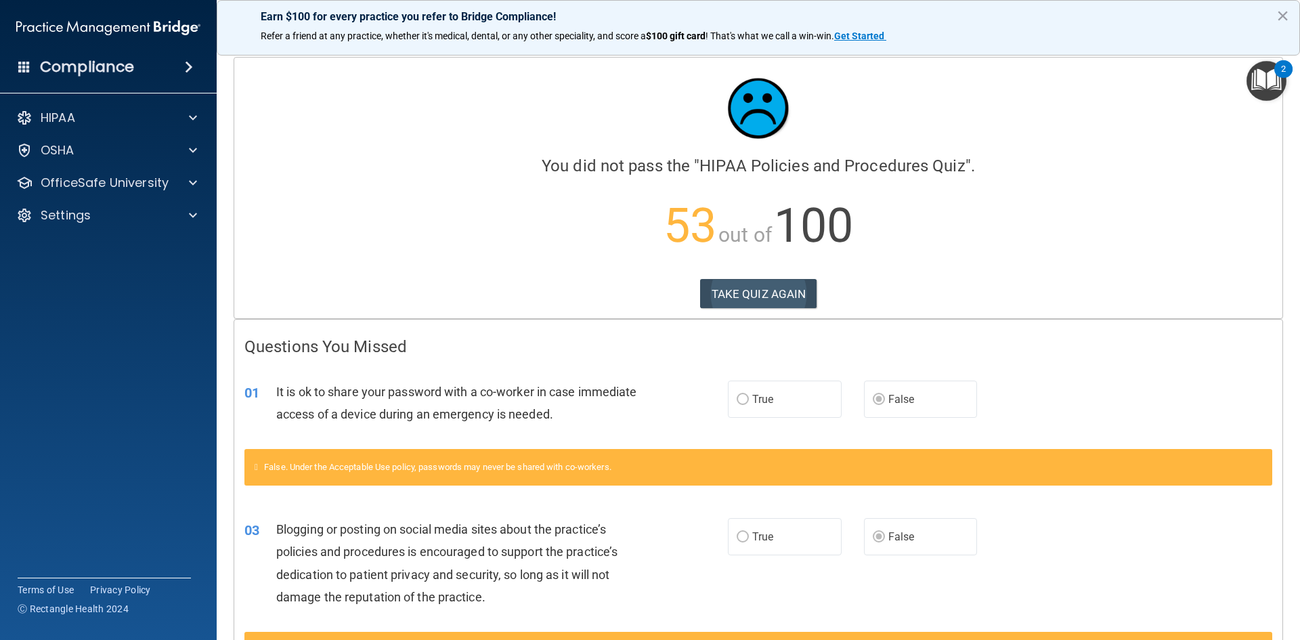 The width and height of the screenshot is (1300, 640). I want to click on span: False. Under the Acceptable Use policy, passwords may never be shared with co-workers., so click(437, 466).